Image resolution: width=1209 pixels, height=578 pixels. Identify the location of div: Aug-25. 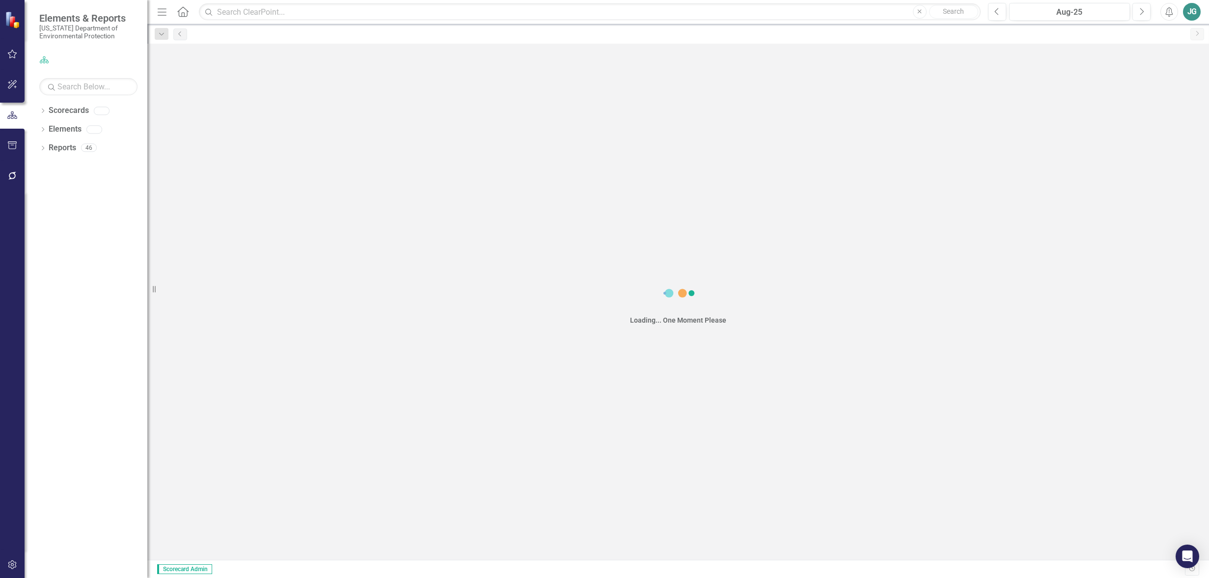
(1070, 12).